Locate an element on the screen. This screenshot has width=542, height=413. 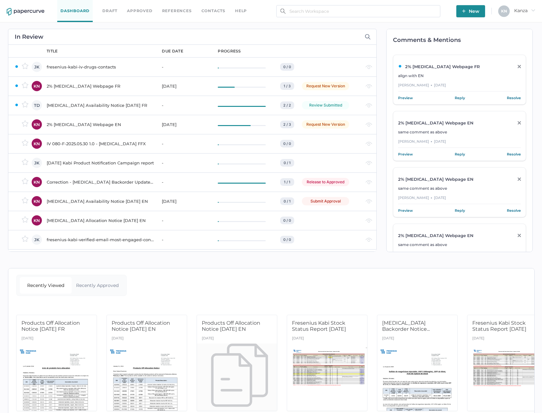
a: References is located at coordinates (177, 11).